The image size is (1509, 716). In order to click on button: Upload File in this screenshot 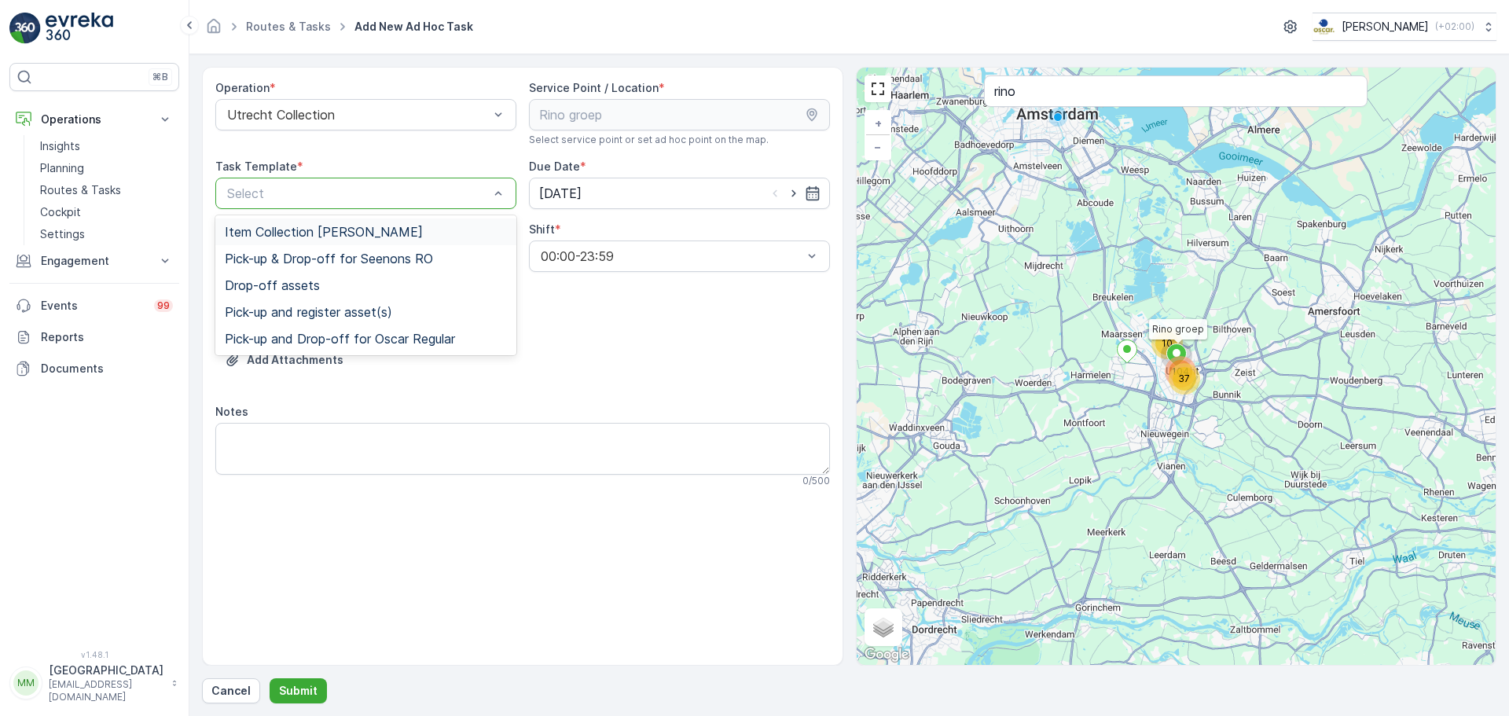, I will do `click(284, 360)`.